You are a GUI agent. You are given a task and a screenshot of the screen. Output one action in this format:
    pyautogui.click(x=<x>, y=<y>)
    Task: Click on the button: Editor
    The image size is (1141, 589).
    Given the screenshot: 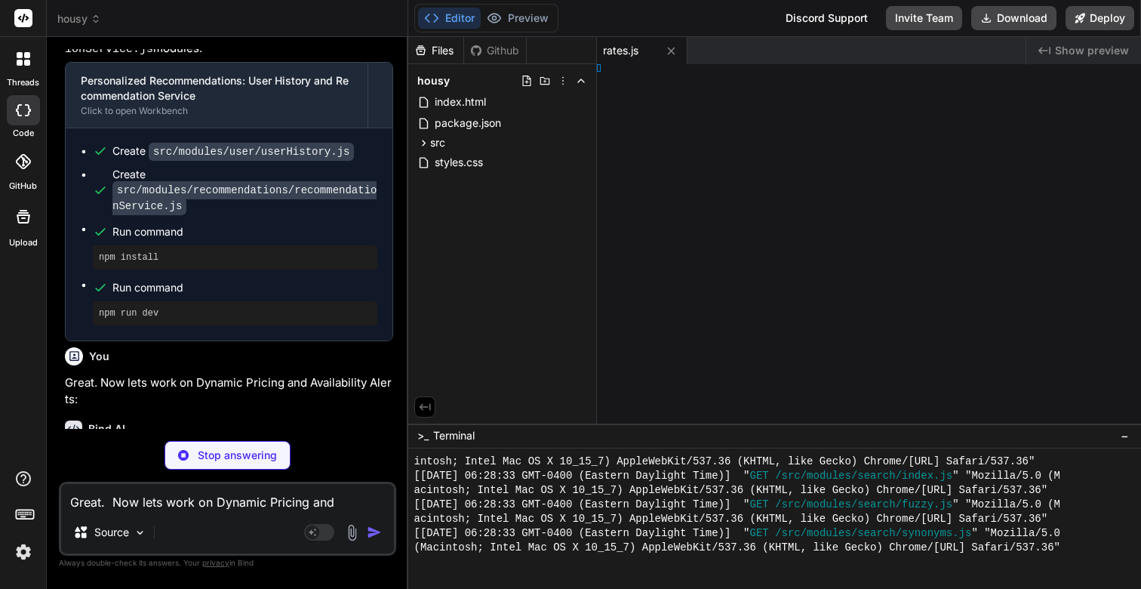 What is the action you would take?
    pyautogui.click(x=449, y=18)
    